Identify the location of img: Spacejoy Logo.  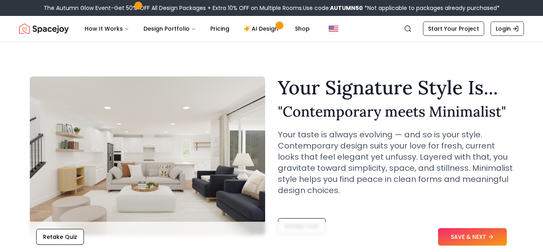
(44, 29).